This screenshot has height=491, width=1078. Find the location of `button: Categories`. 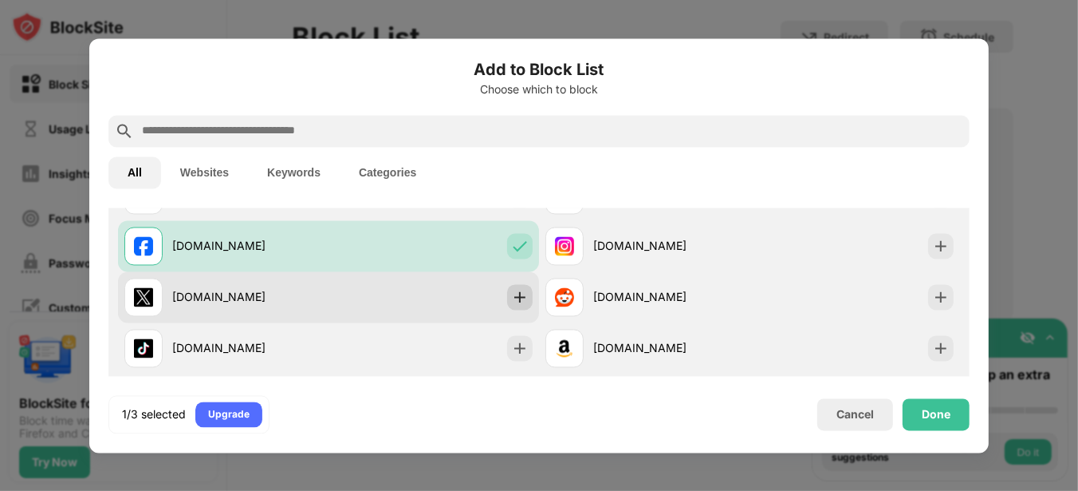

button: Categories is located at coordinates (388, 172).